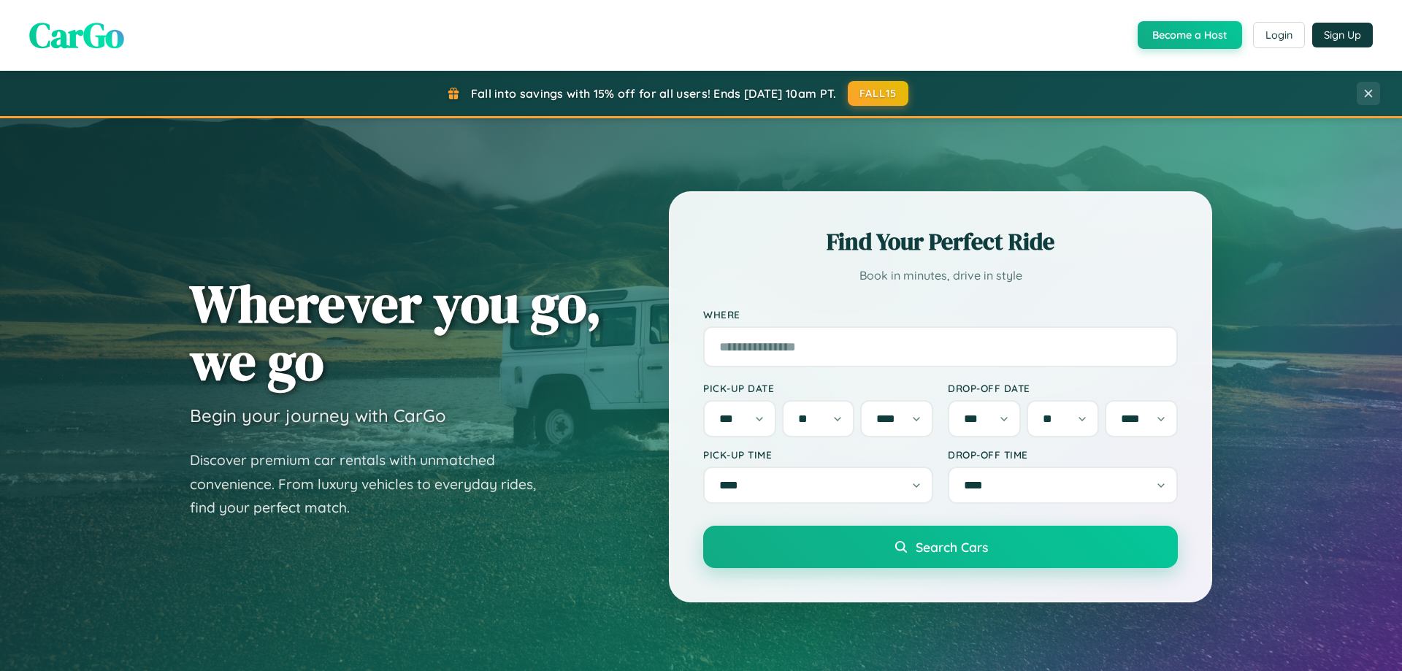 The height and width of the screenshot is (671, 1402). What do you see at coordinates (940, 242) in the screenshot?
I see `h2: Find Your Perfect Ride` at bounding box center [940, 242].